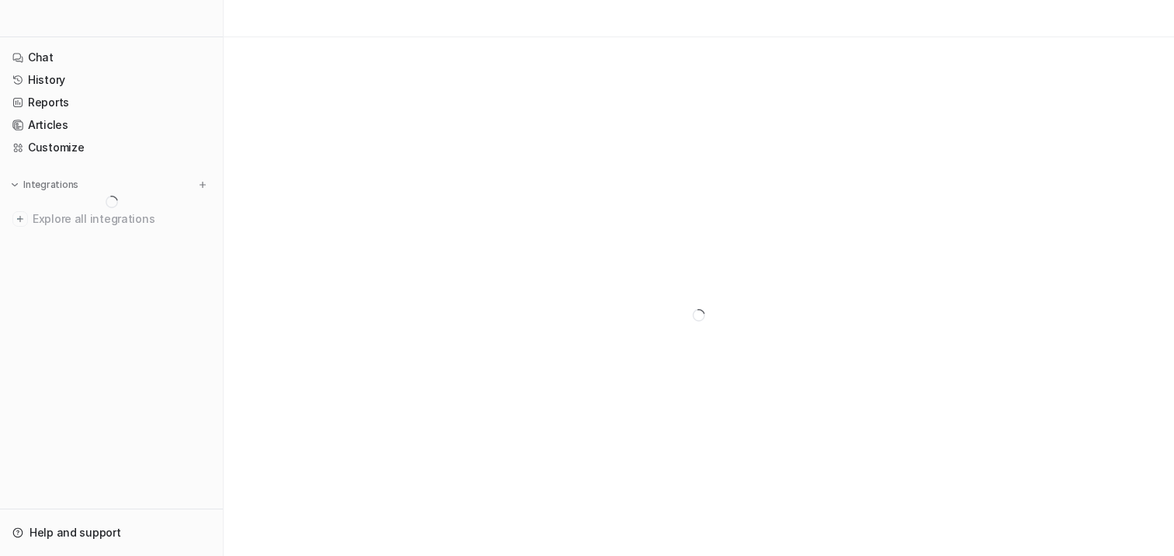 The width and height of the screenshot is (1174, 556). Describe the element at coordinates (111, 57) in the screenshot. I see `a: Chat` at that location.